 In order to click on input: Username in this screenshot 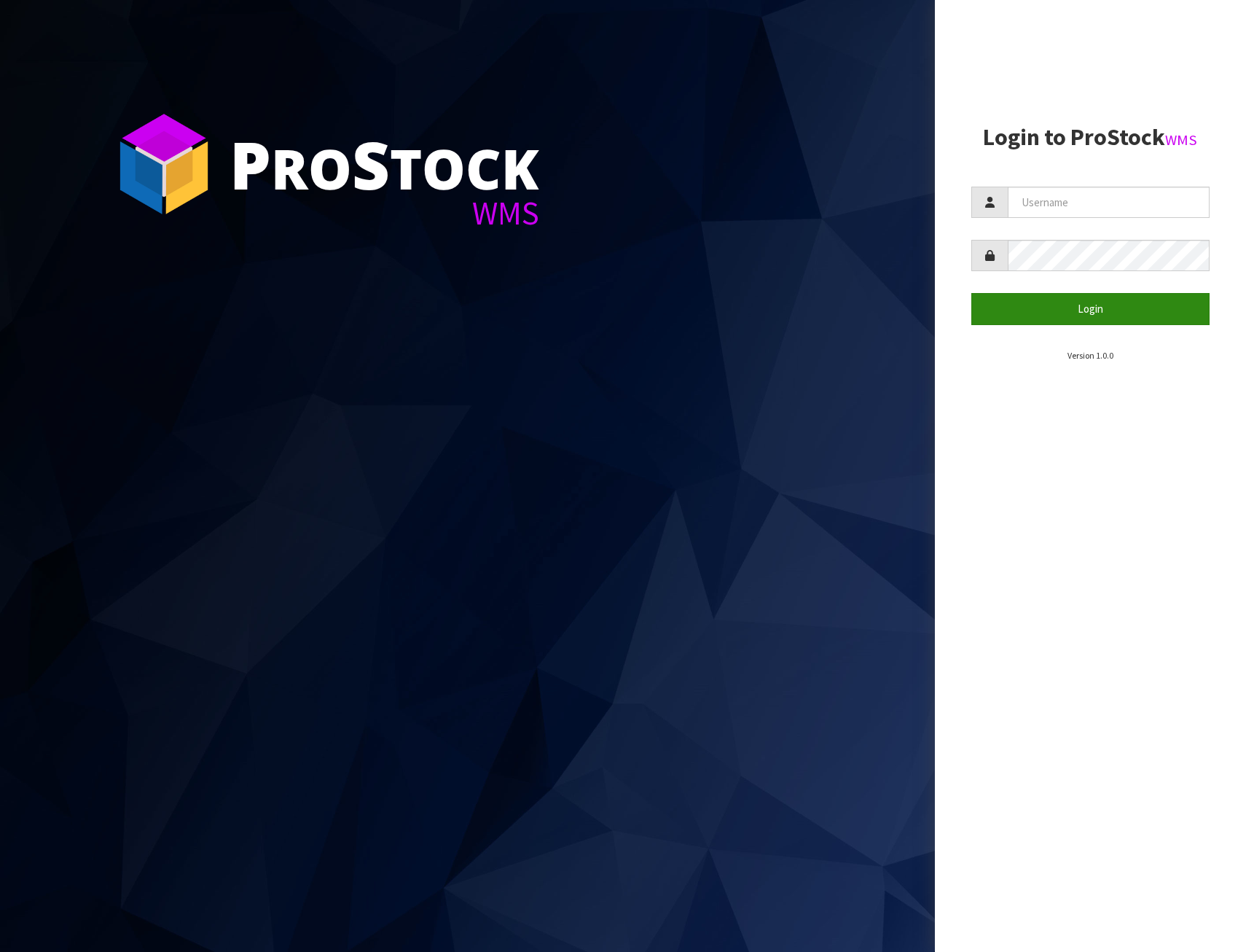, I will do `click(1109, 202)`.